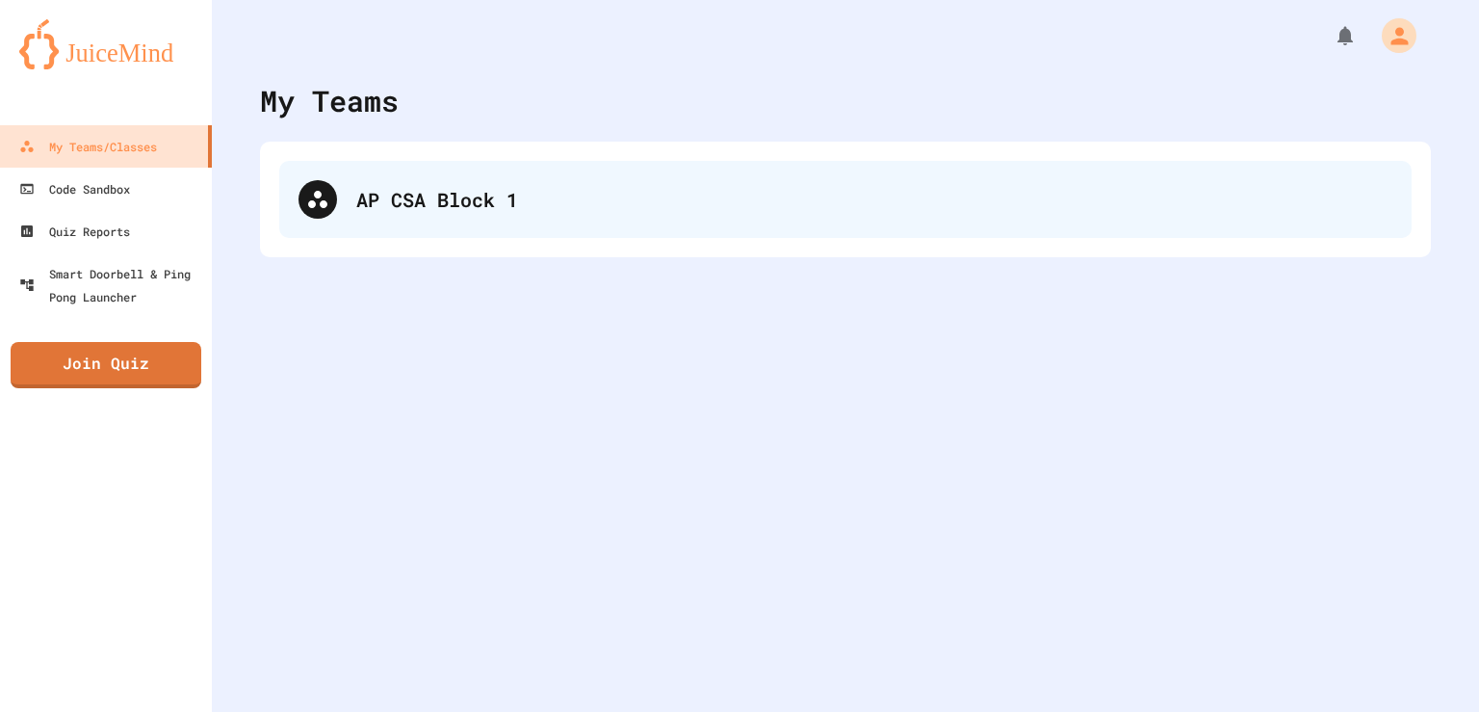 Image resolution: width=1479 pixels, height=712 pixels. I want to click on a: Join Quiz, so click(106, 365).